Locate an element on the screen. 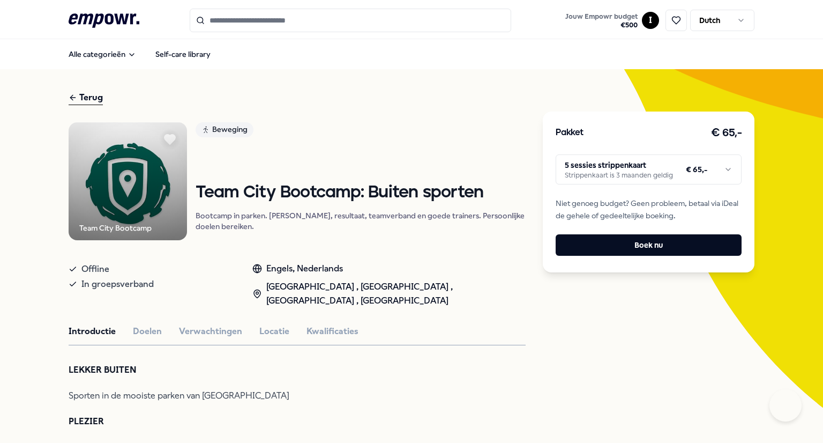  strong: PLEZIER is located at coordinates (86, 421).